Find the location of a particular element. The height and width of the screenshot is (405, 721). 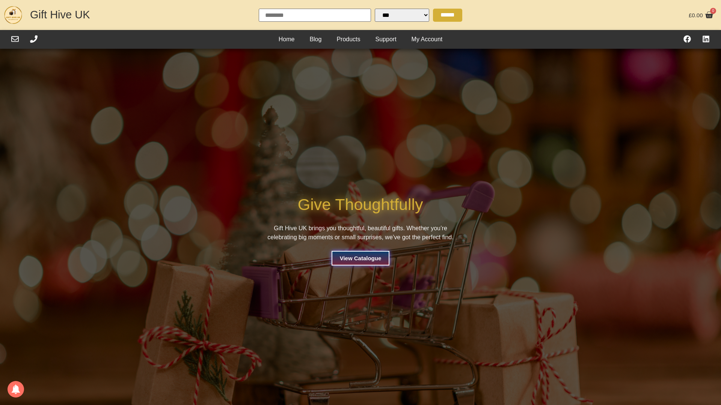

a: View Catalogue is located at coordinates (360, 258).